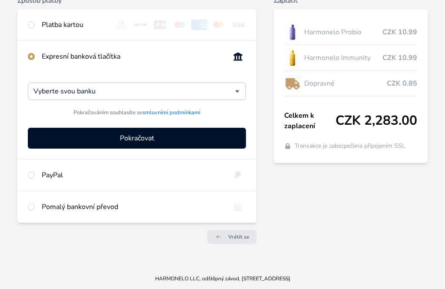 This screenshot has height=289, width=445. Describe the element at coordinates (121, 25) in the screenshot. I see `img: diners.svg` at that location.